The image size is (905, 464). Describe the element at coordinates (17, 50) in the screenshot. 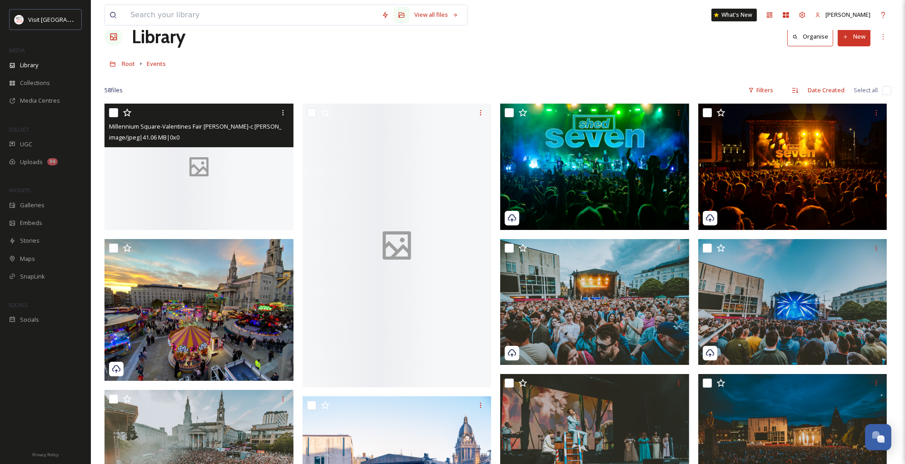

I see `span: MEDIA` at that location.